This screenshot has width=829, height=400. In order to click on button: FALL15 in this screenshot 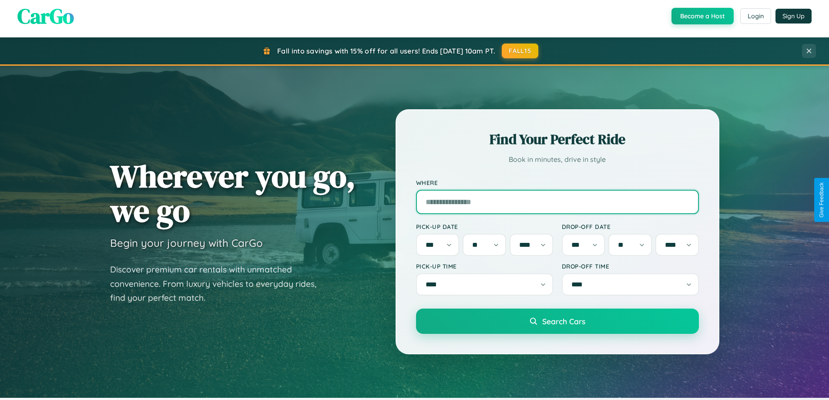, I will do `click(520, 51)`.